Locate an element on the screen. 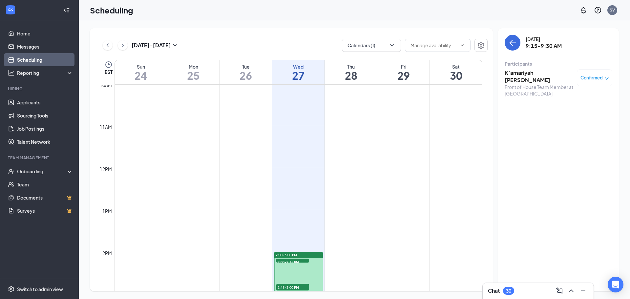 The width and height of the screenshot is (630, 299). span: 2:45-3:00 PM is located at coordinates (293, 287).